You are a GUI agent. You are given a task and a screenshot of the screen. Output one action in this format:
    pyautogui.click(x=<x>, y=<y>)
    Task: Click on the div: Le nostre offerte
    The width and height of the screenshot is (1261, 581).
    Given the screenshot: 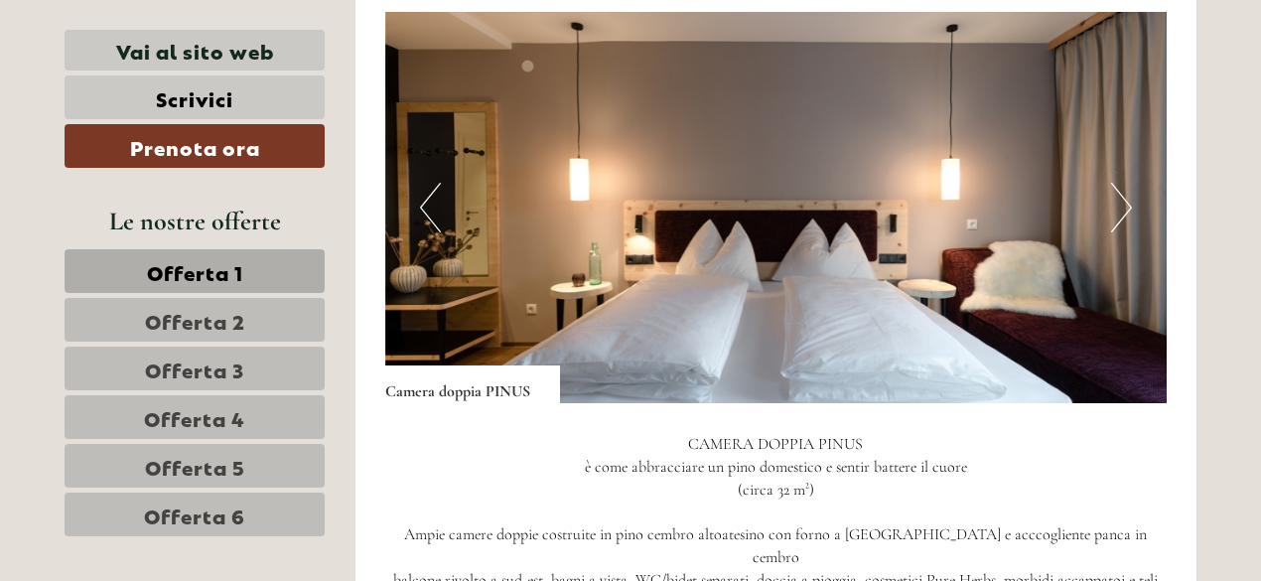 What is the action you would take?
    pyautogui.click(x=195, y=220)
    